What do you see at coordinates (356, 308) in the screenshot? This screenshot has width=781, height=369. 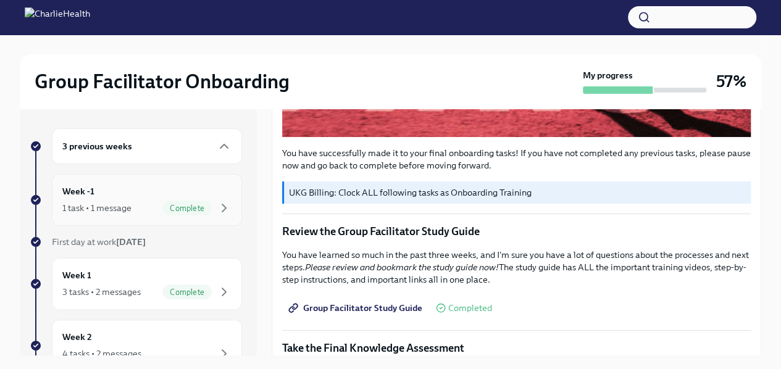 I see `a: Group Facilitator Study Guide` at bounding box center [356, 308].